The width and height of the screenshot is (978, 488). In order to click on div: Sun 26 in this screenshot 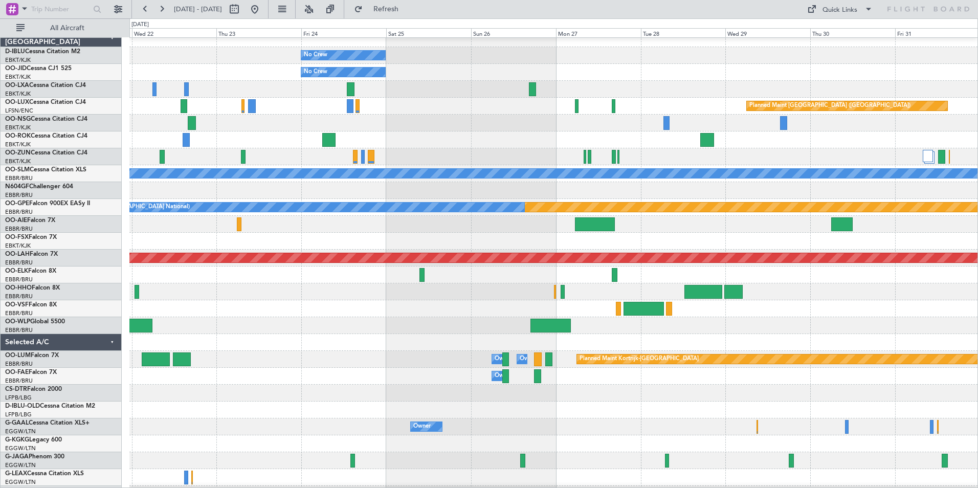, I will do `click(514, 33)`.